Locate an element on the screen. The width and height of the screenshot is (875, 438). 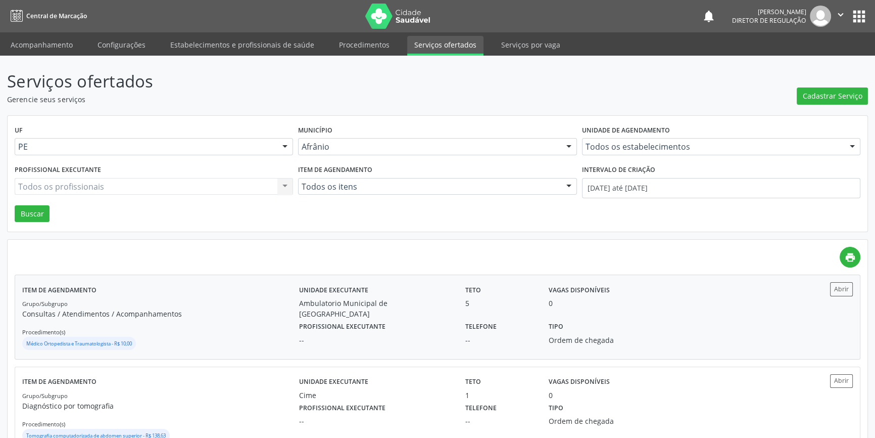
p: Serviços ofertados is located at coordinates (308, 81).